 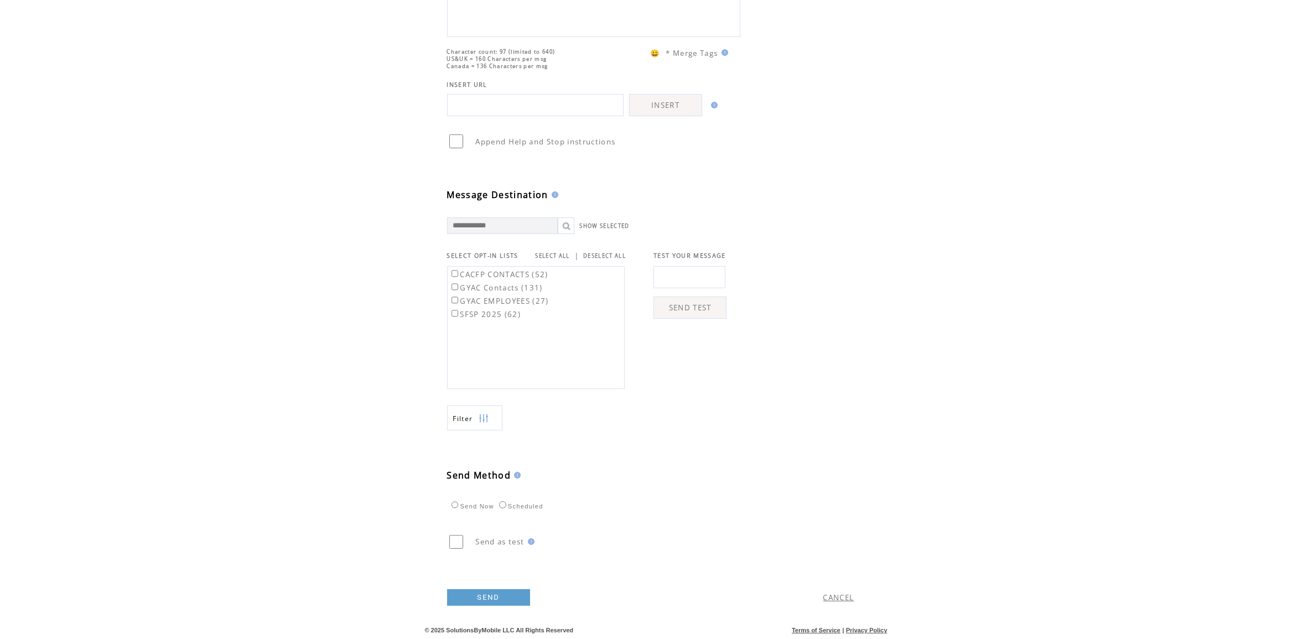 What do you see at coordinates (816, 630) in the screenshot?
I see `a: Terms of Service` at bounding box center [816, 630].